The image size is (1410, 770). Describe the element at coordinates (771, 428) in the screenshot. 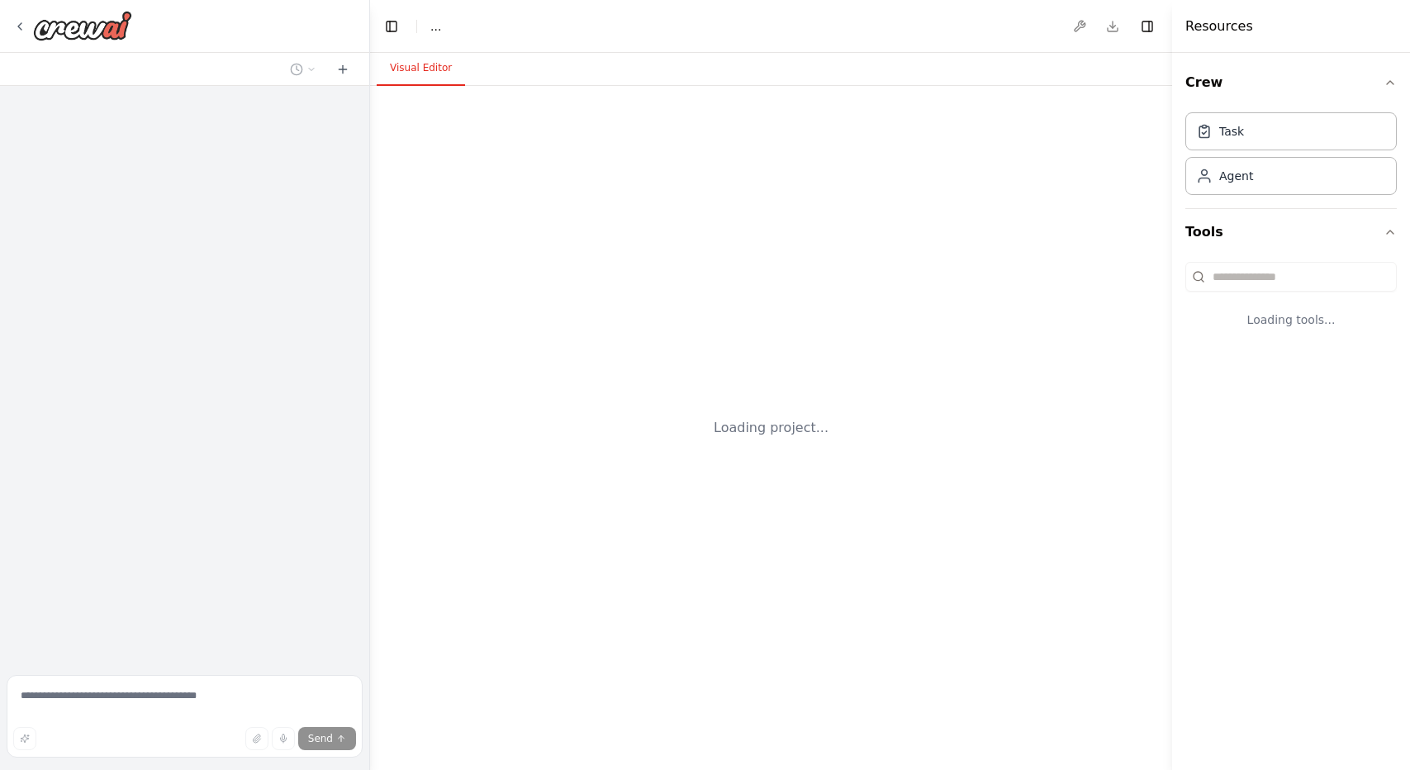

I see `div: Loading project...` at that location.